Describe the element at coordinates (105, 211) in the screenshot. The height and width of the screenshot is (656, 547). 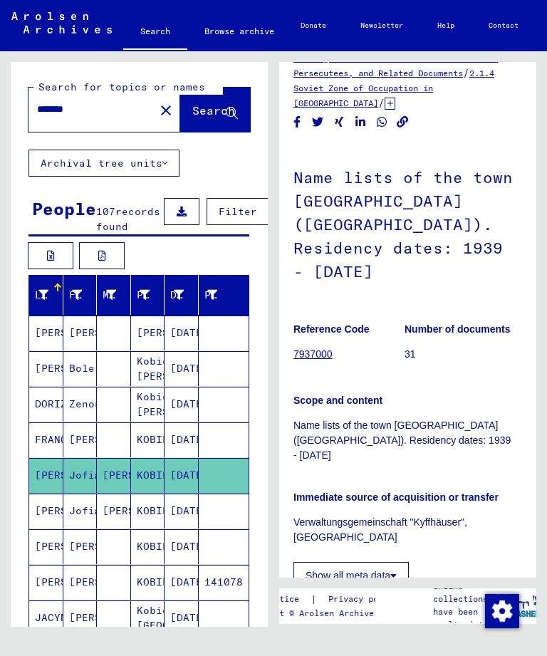
I see `span: 107` at that location.